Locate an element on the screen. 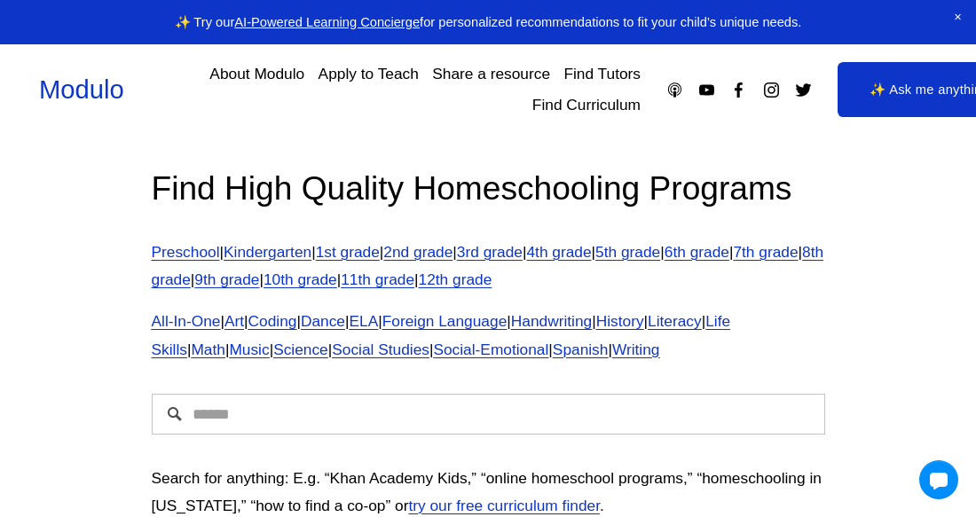 The image size is (976, 517). a: About Modulo is located at coordinates (256, 74).